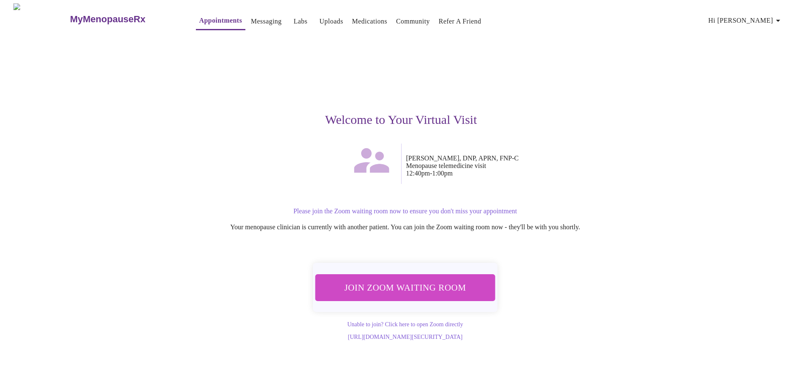 The height and width of the screenshot is (388, 802). Describe the element at coordinates (221, 21) in the screenshot. I see `button: Appointments` at that location.